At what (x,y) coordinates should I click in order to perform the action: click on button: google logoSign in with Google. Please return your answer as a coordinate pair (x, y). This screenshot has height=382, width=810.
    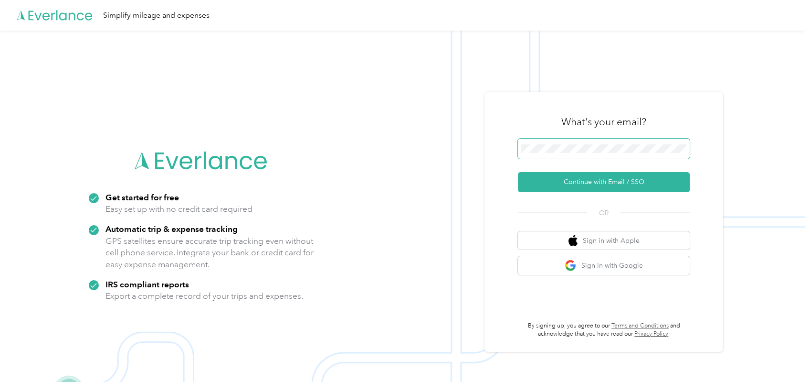
    Looking at the image, I should click on (604, 265).